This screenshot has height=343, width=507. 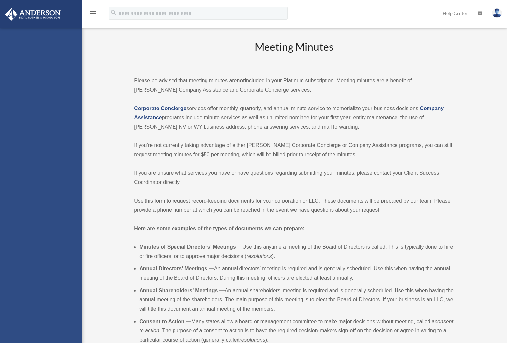 I want to click on b: Consent to Action —, so click(x=165, y=321).